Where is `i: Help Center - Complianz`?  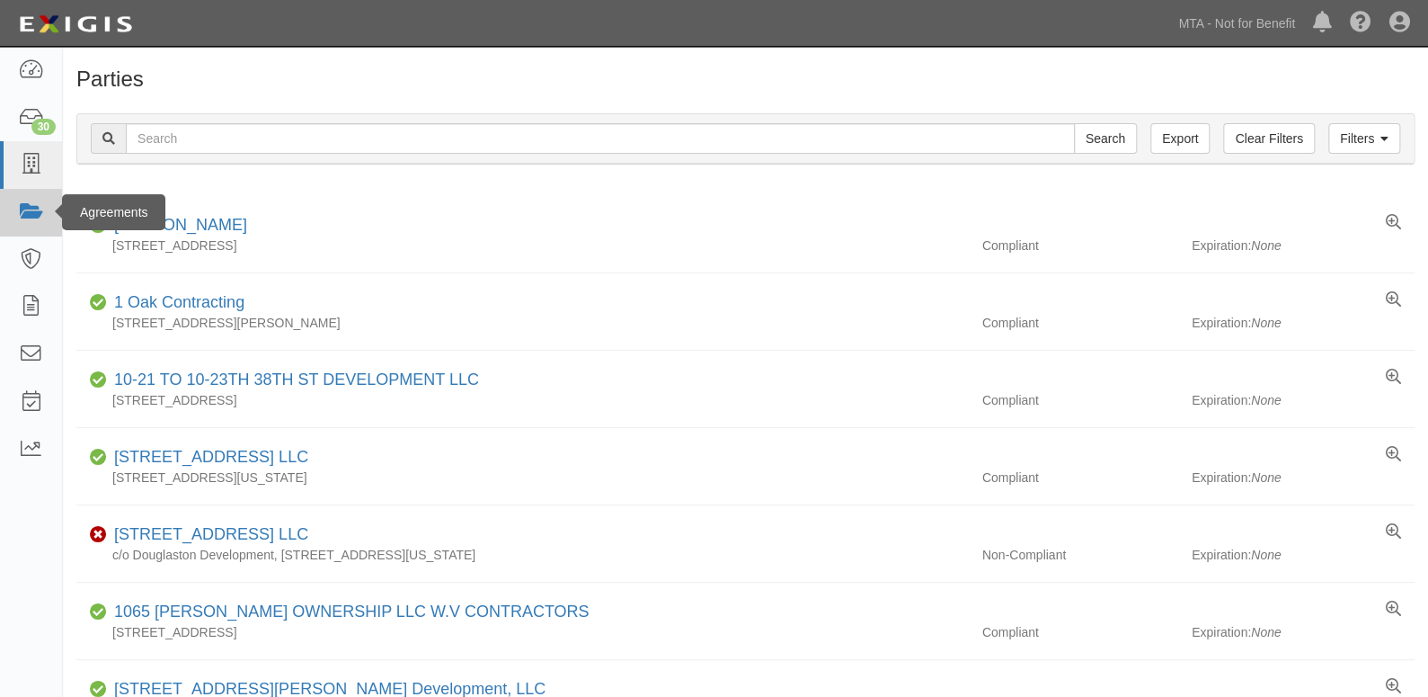 i: Help Center - Complianz is located at coordinates (1361, 23).